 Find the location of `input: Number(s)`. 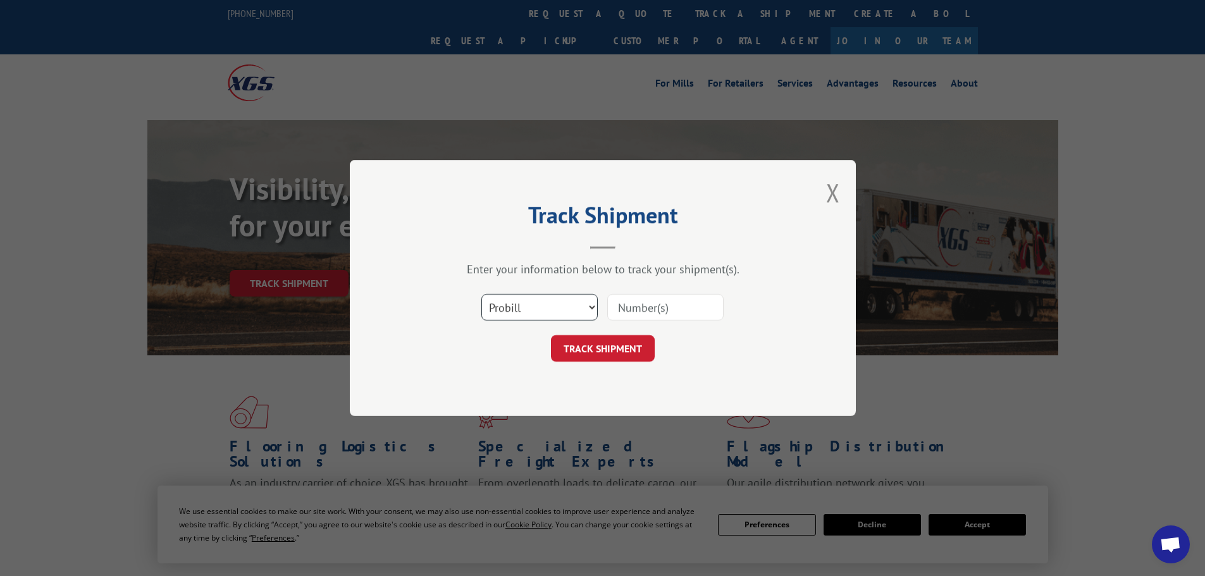

input: Number(s) is located at coordinates (665, 307).